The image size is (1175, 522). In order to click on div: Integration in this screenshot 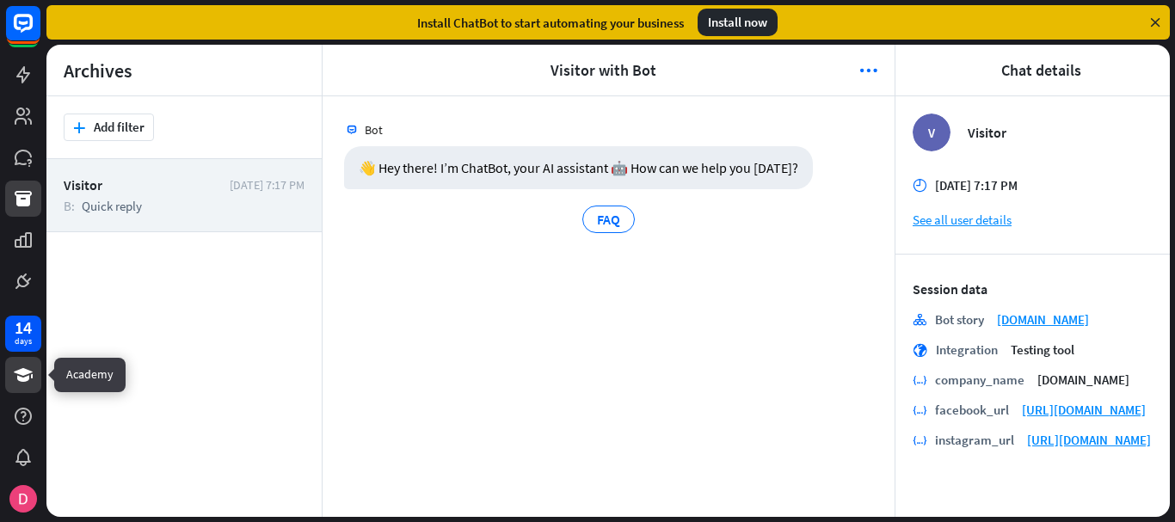, I will do `click(967, 349)`.